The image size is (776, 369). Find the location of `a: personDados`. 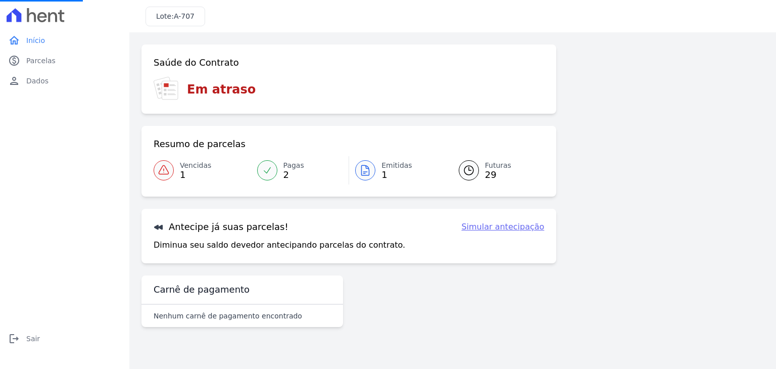

a: personDados is located at coordinates (65, 81).